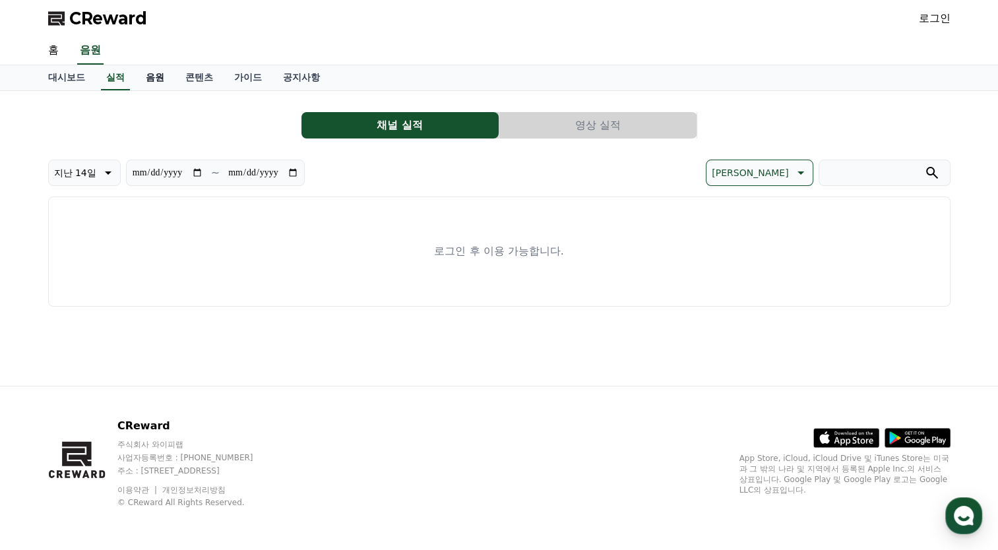 The width and height of the screenshot is (998, 550). I want to click on p: 로그인 후 이용 가능합니다., so click(499, 251).